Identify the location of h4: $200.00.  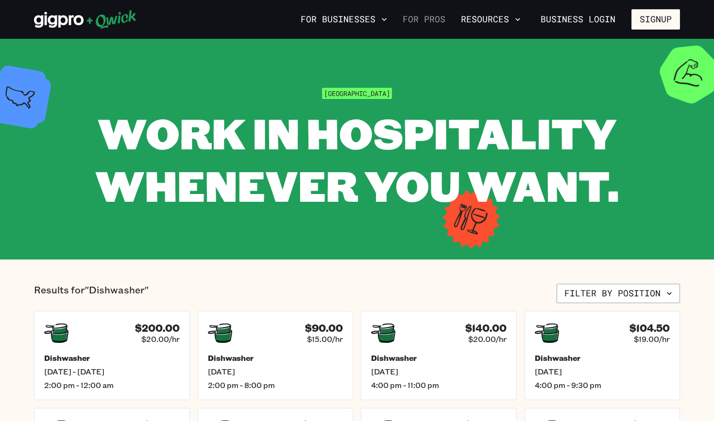
(157, 328).